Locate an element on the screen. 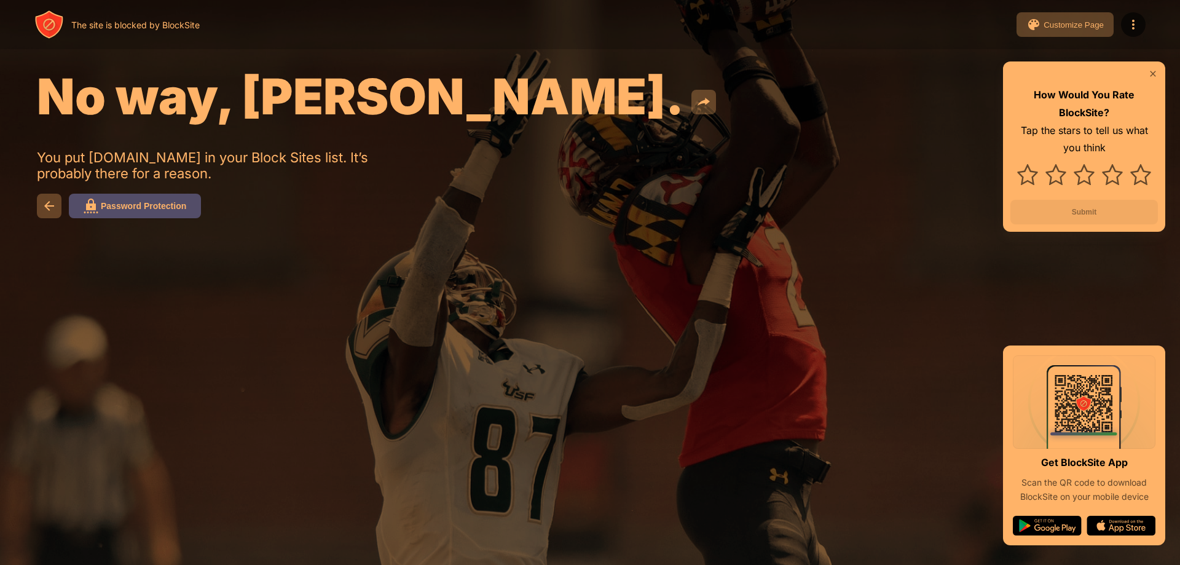 This screenshot has height=565, width=1180. div: Tap the stars to tell us what you think is located at coordinates (1084, 139).